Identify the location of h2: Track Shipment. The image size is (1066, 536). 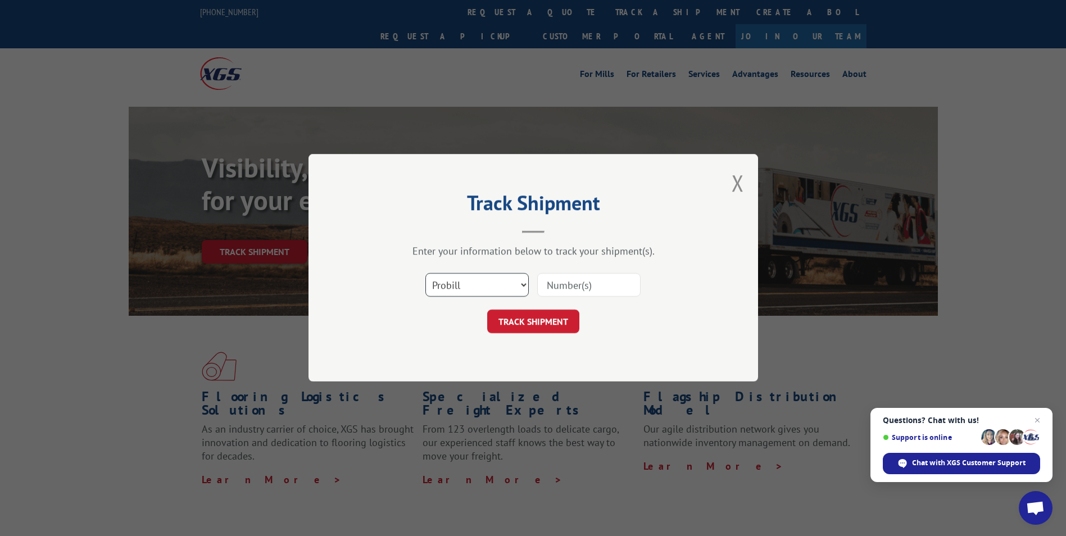
(533, 206).